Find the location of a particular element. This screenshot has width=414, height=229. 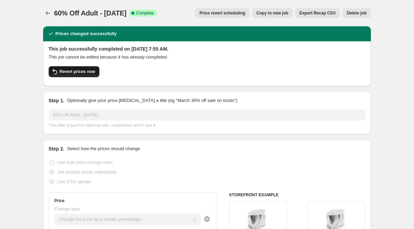

span: Export Recap CSV is located at coordinates (317, 13).